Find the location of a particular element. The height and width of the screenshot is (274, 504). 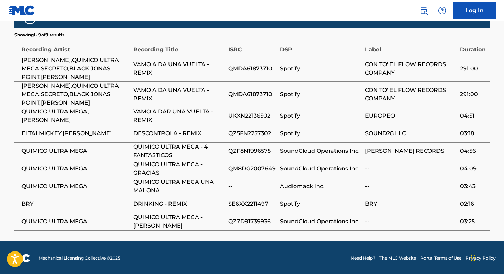

a: Portal Terms of Use is located at coordinates (441, 258).